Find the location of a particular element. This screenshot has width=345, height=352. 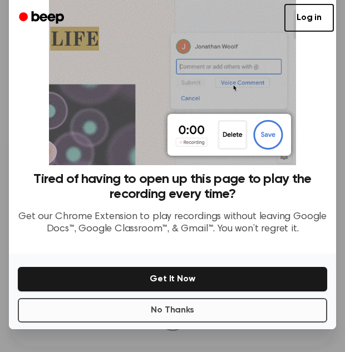

button: Get It Now is located at coordinates (173, 279).